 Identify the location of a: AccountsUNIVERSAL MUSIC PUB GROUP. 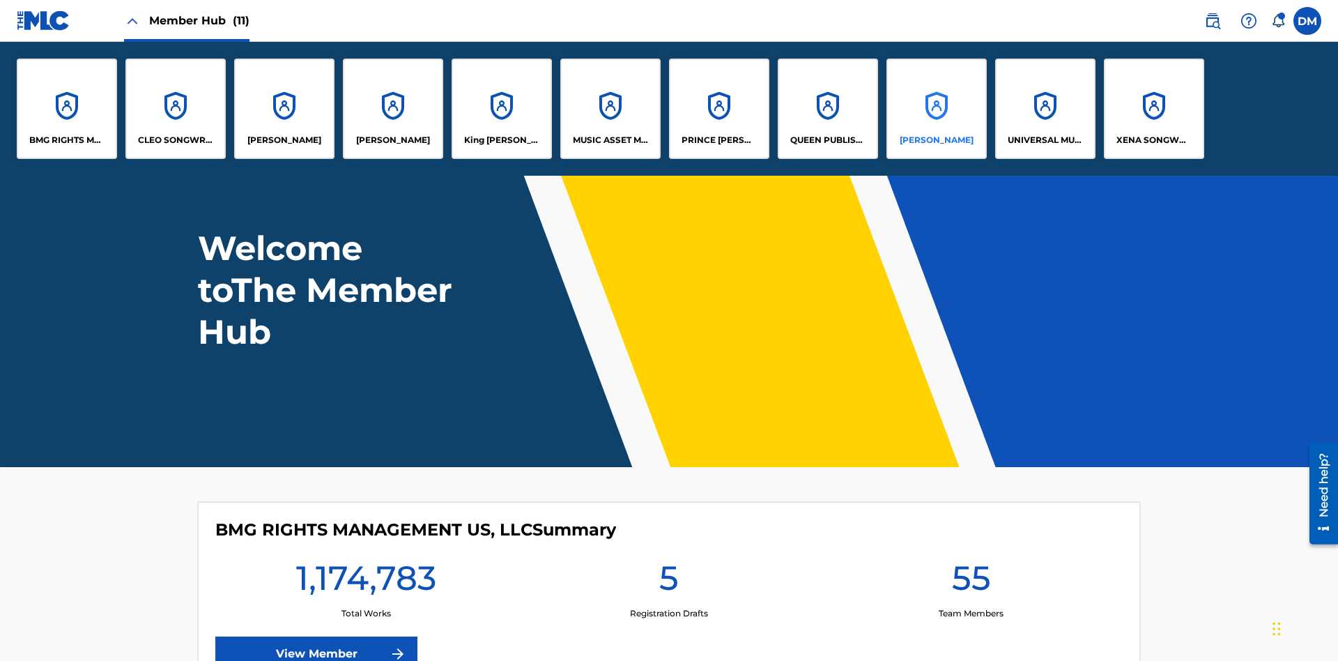
(1045, 109).